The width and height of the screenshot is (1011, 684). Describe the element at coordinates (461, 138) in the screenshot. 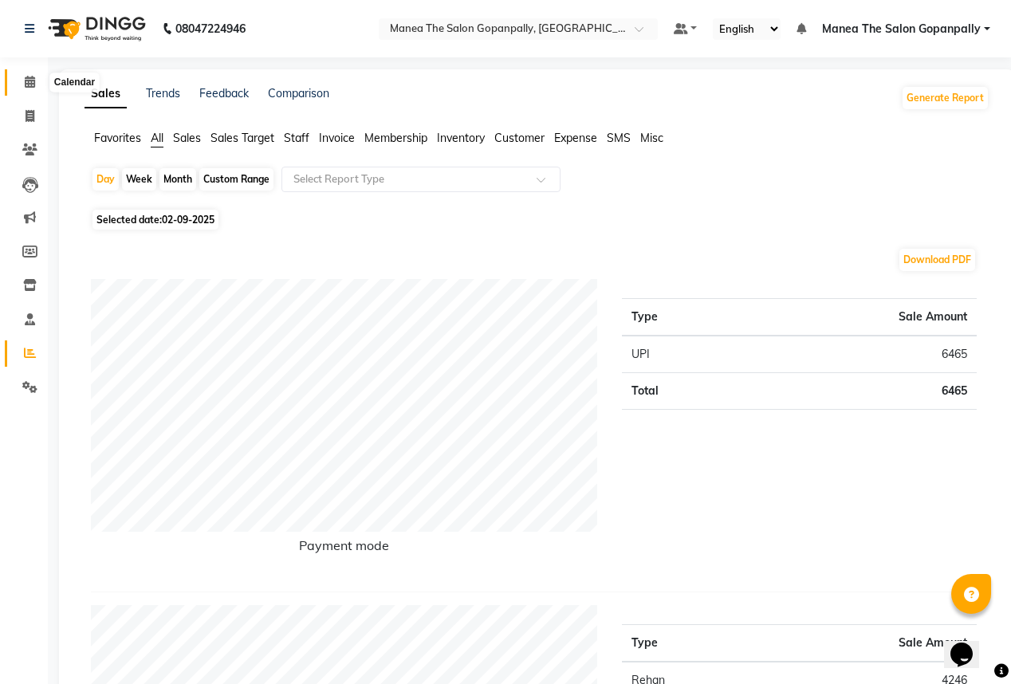

I see `span: Inventory` at that location.